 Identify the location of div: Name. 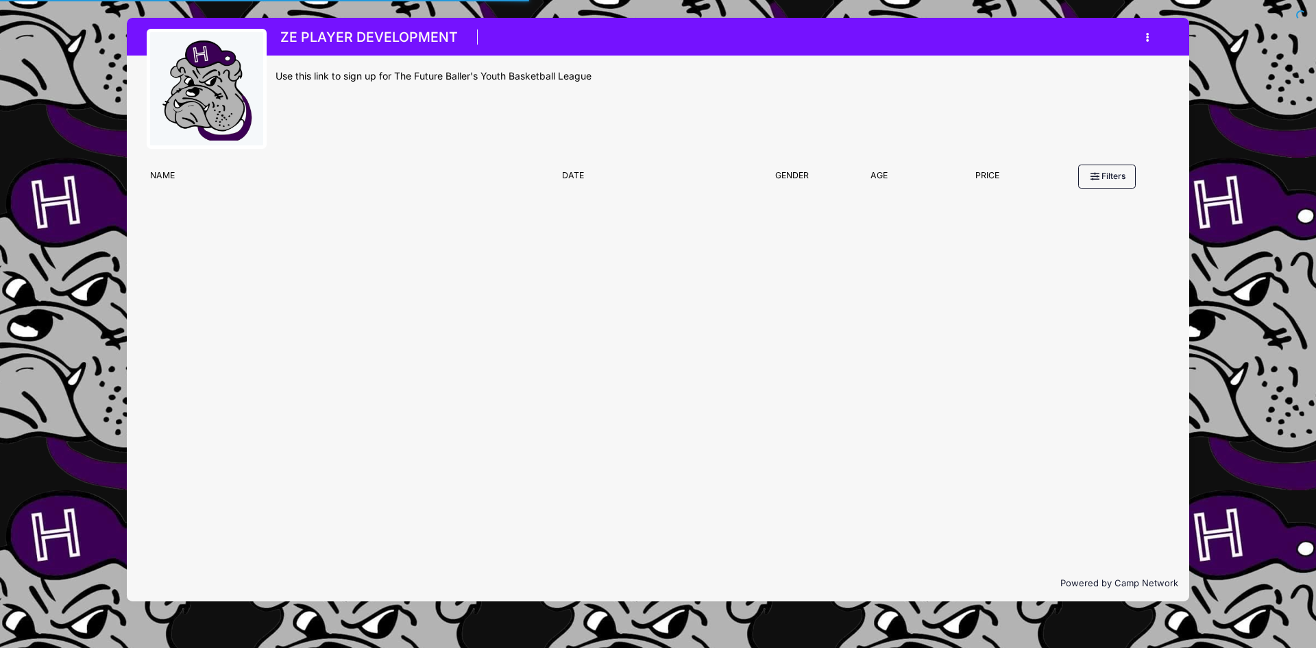
(349, 179).